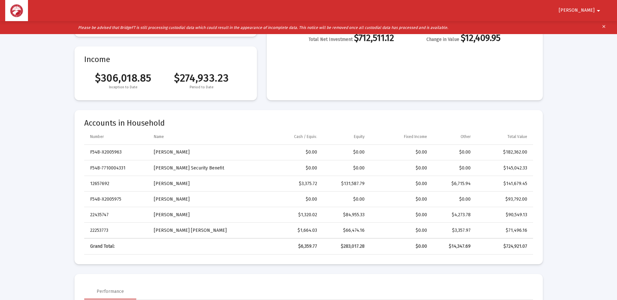 The height and width of the screenshot is (300, 617). I want to click on div: $12,409.95, so click(463, 39).